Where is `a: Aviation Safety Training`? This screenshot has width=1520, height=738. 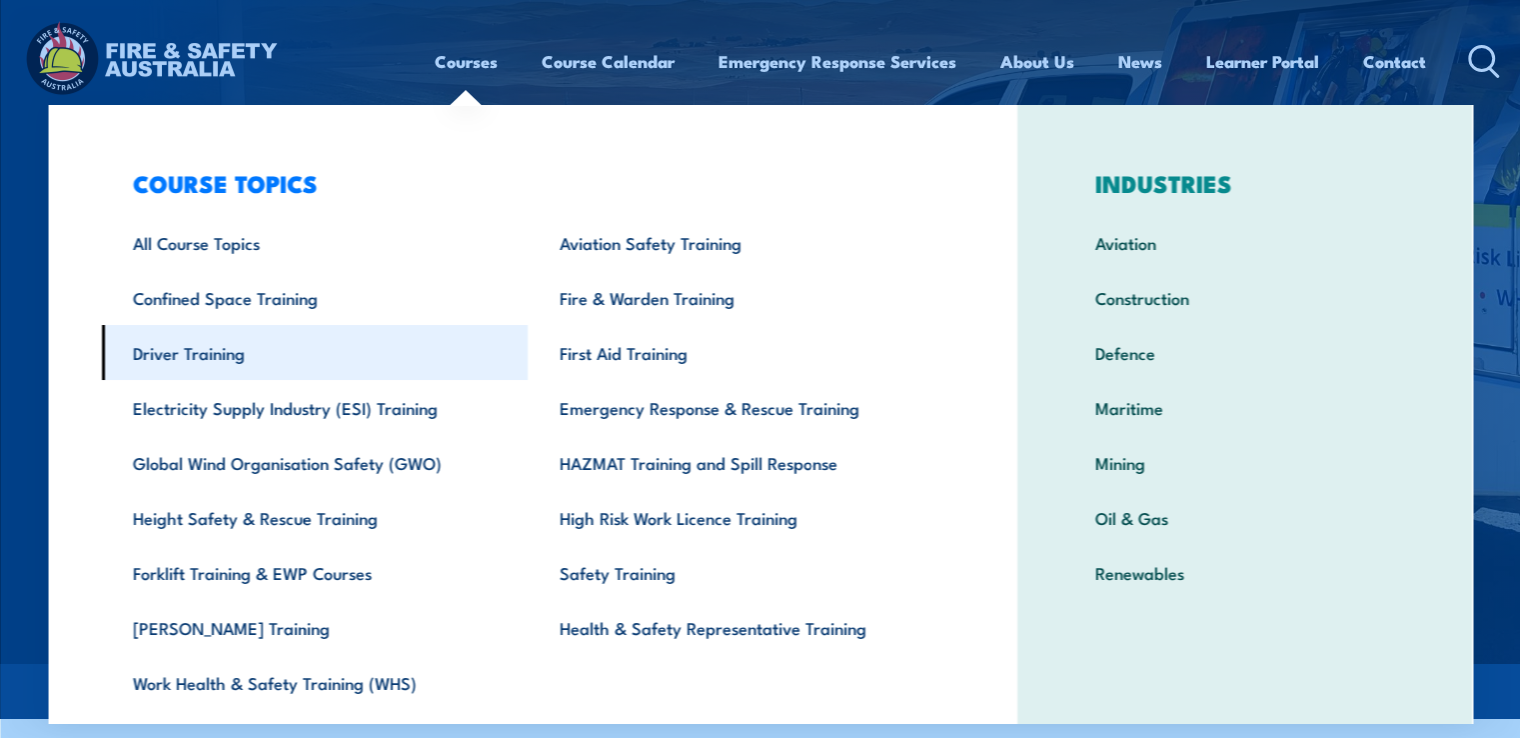 a: Aviation Safety Training is located at coordinates (741, 242).